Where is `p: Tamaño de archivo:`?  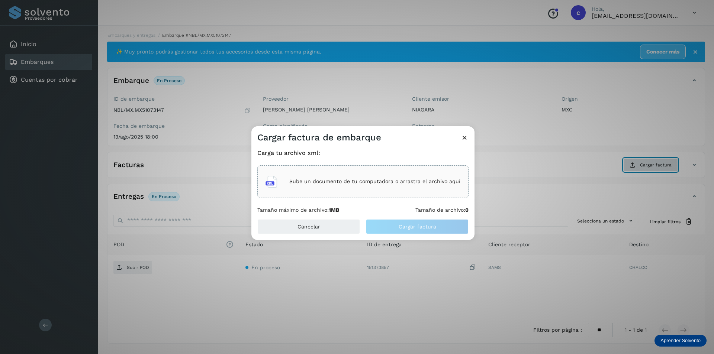 p: Tamaño de archivo: is located at coordinates (442, 210).